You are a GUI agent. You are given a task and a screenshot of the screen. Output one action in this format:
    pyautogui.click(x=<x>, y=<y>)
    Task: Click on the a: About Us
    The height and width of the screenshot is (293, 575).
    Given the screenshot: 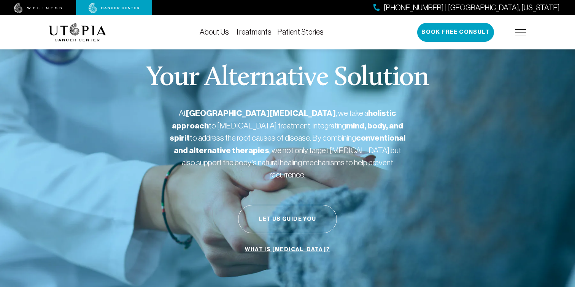 What is the action you would take?
    pyautogui.click(x=214, y=32)
    